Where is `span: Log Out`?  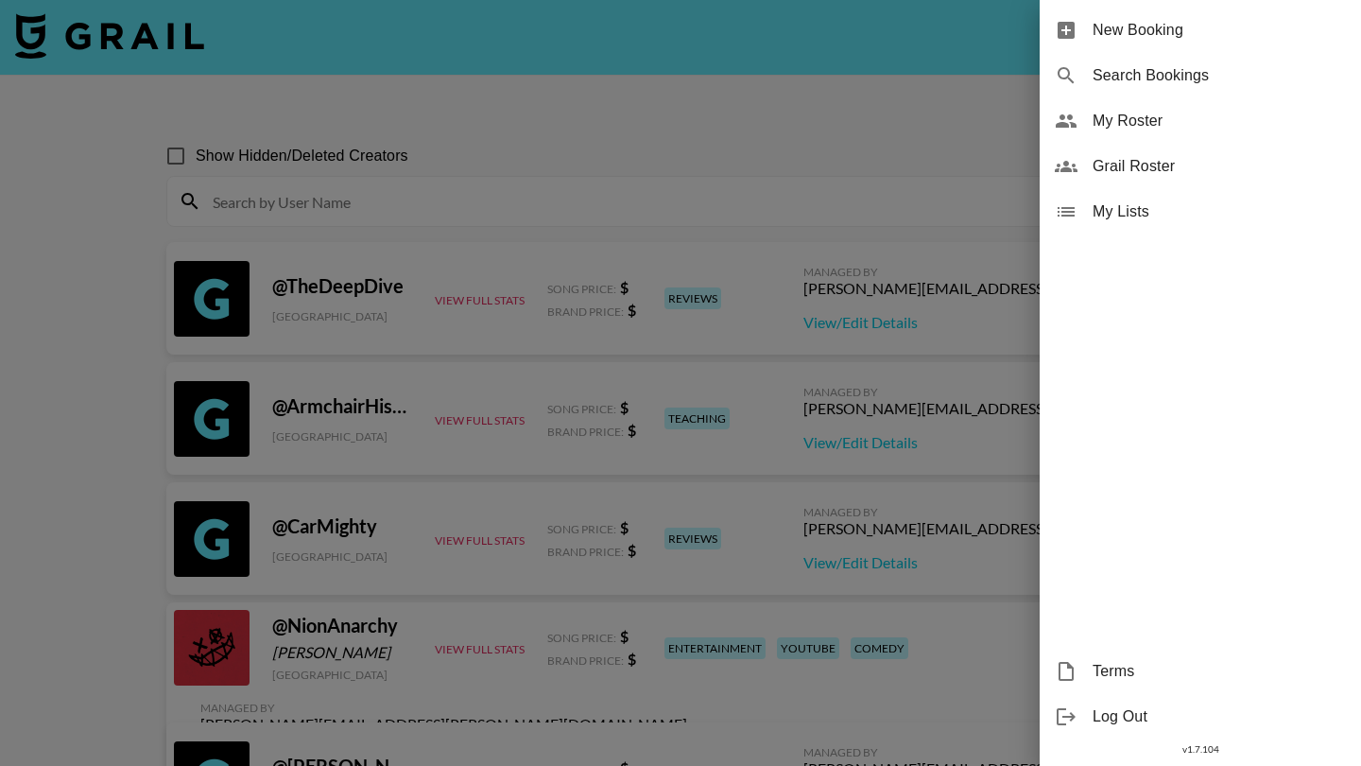 span: Log Out is located at coordinates (1220, 717).